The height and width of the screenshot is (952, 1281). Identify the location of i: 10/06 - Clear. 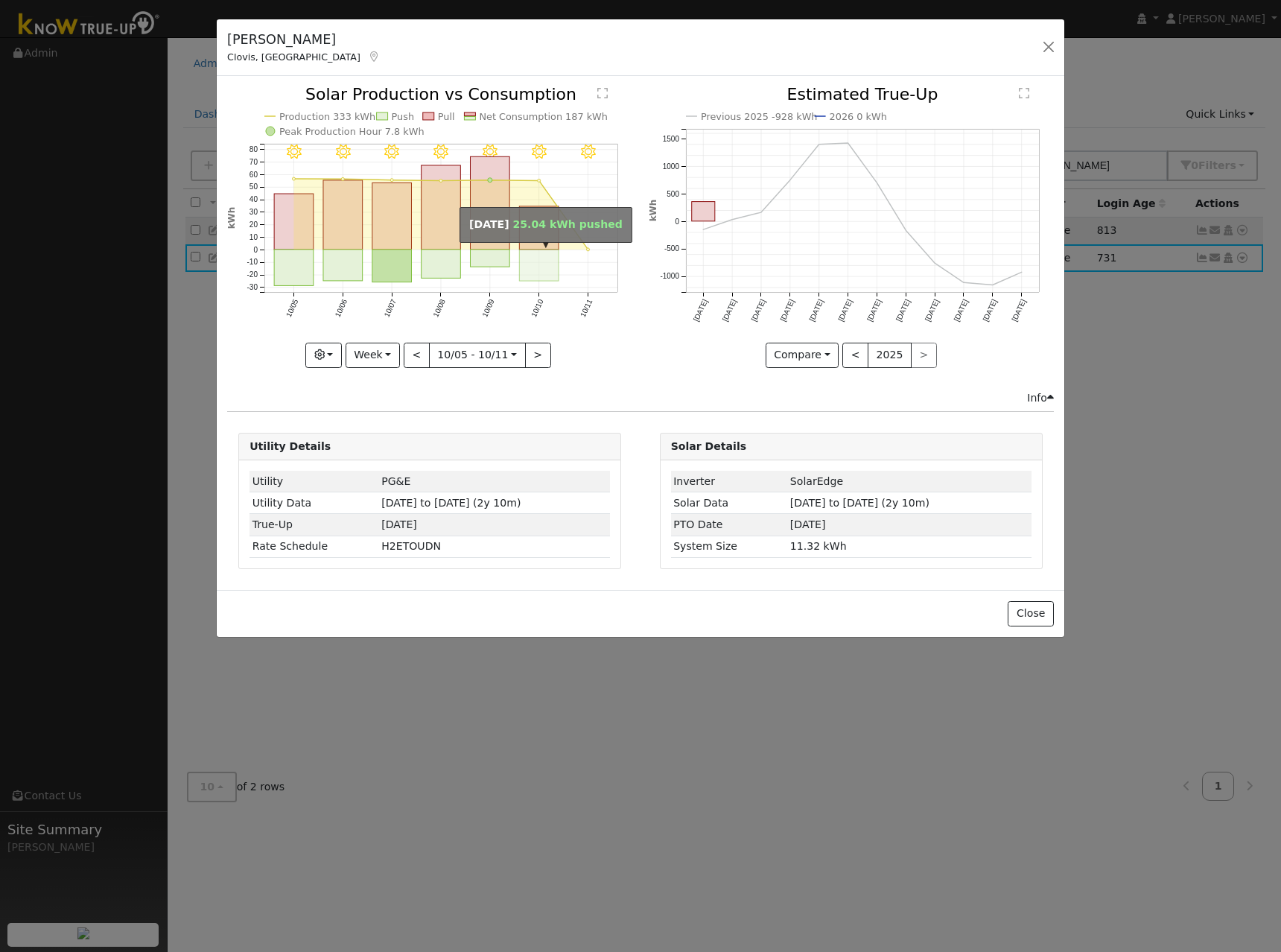
(343, 152).